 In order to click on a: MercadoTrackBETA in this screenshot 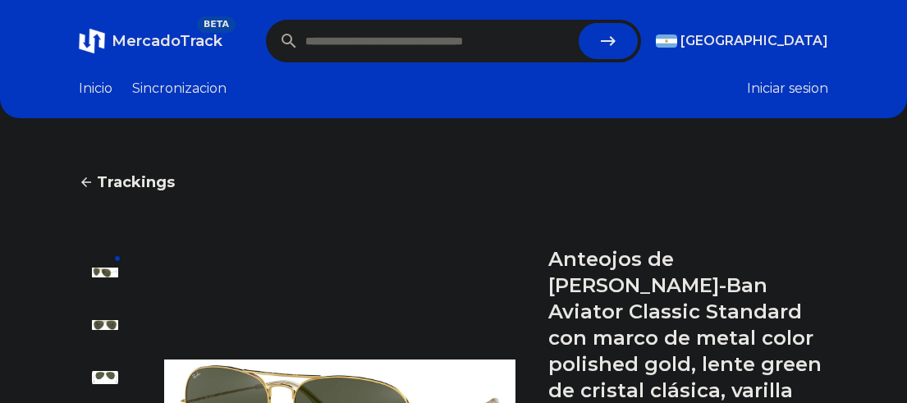, I will do `click(150, 41)`.